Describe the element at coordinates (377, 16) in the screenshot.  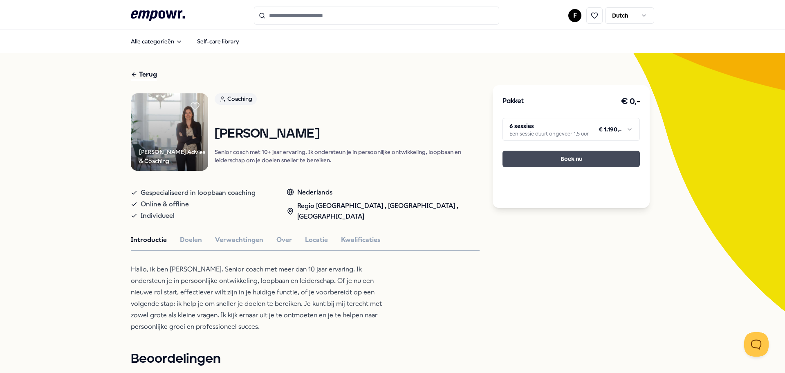
I see `input: Search for products, categories or subcategories` at that location.